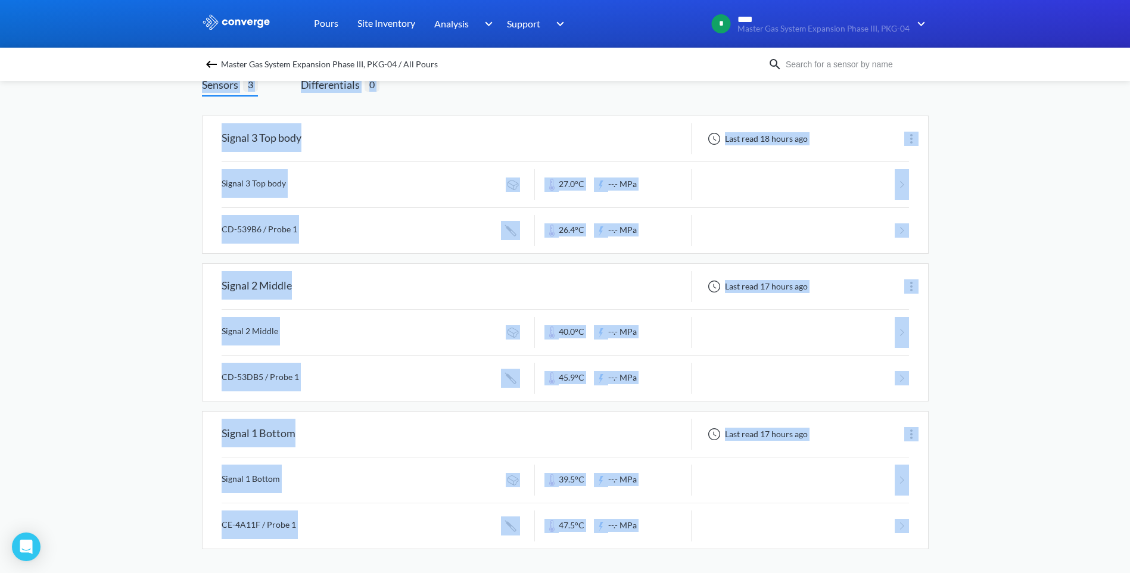 This screenshot has width=1130, height=573. Describe the element at coordinates (236, 22) in the screenshot. I see `img: logo_ewhite.svg` at that location.